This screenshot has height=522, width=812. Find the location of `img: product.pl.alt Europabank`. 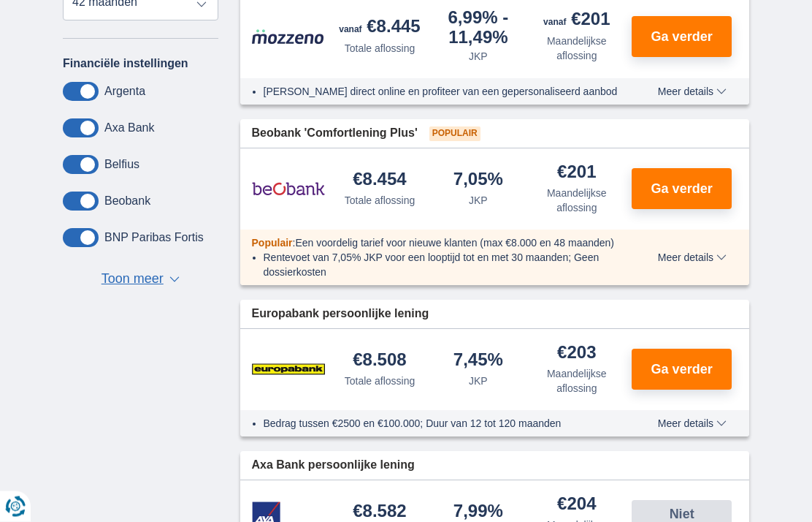

img: product.pl.alt Europabank is located at coordinates (289, 370).